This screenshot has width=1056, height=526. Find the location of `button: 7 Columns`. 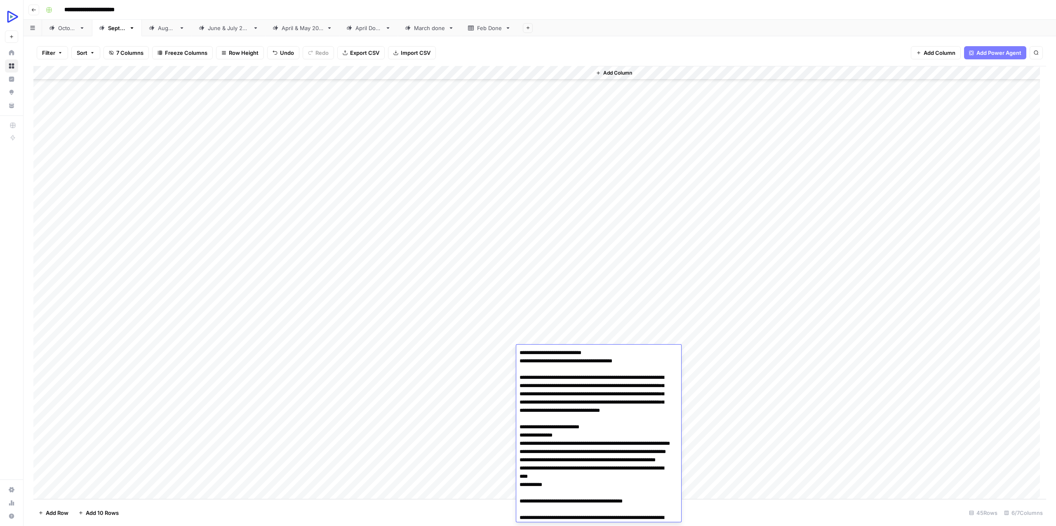

button: 7 Columns is located at coordinates (126, 53).